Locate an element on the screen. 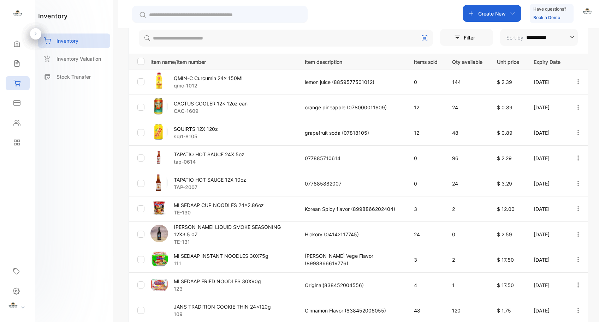  p: QMIN-C Curcumin 24x 150ML is located at coordinates (209, 78).